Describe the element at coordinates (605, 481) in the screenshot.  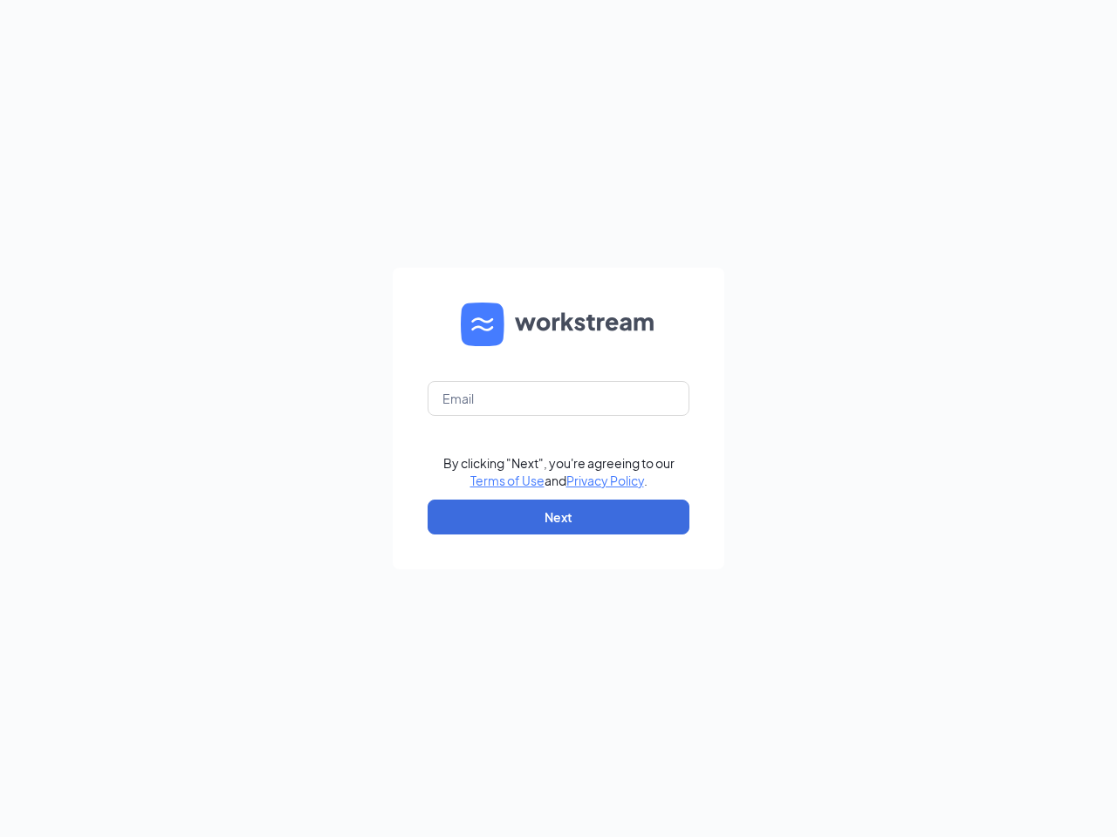
I see `a: Privacy Policy` at that location.